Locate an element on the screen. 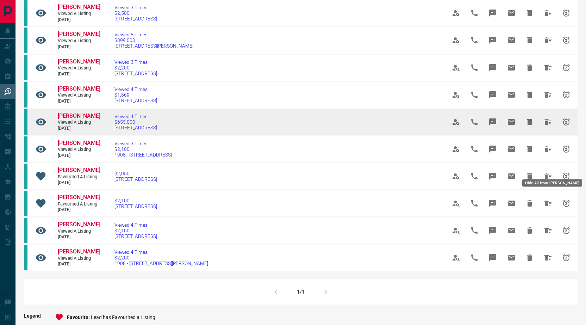  span: $2,200 is located at coordinates (136, 68).